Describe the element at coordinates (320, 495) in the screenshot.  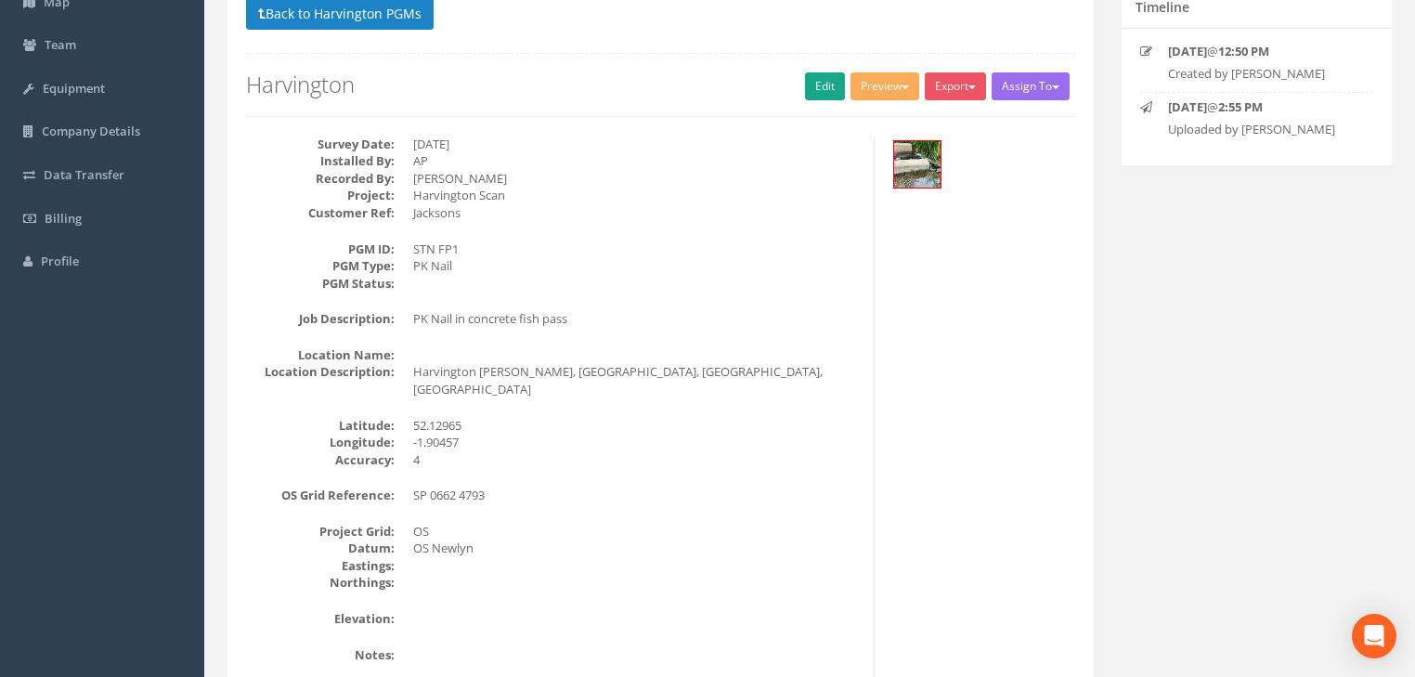
I see `dt: OS Grid Reference:` at that location.